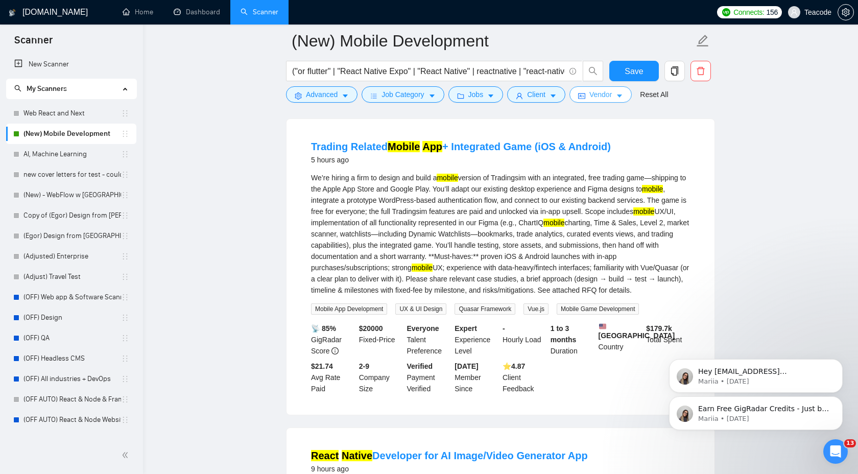  I want to click on b: $21.74, so click(322, 366).